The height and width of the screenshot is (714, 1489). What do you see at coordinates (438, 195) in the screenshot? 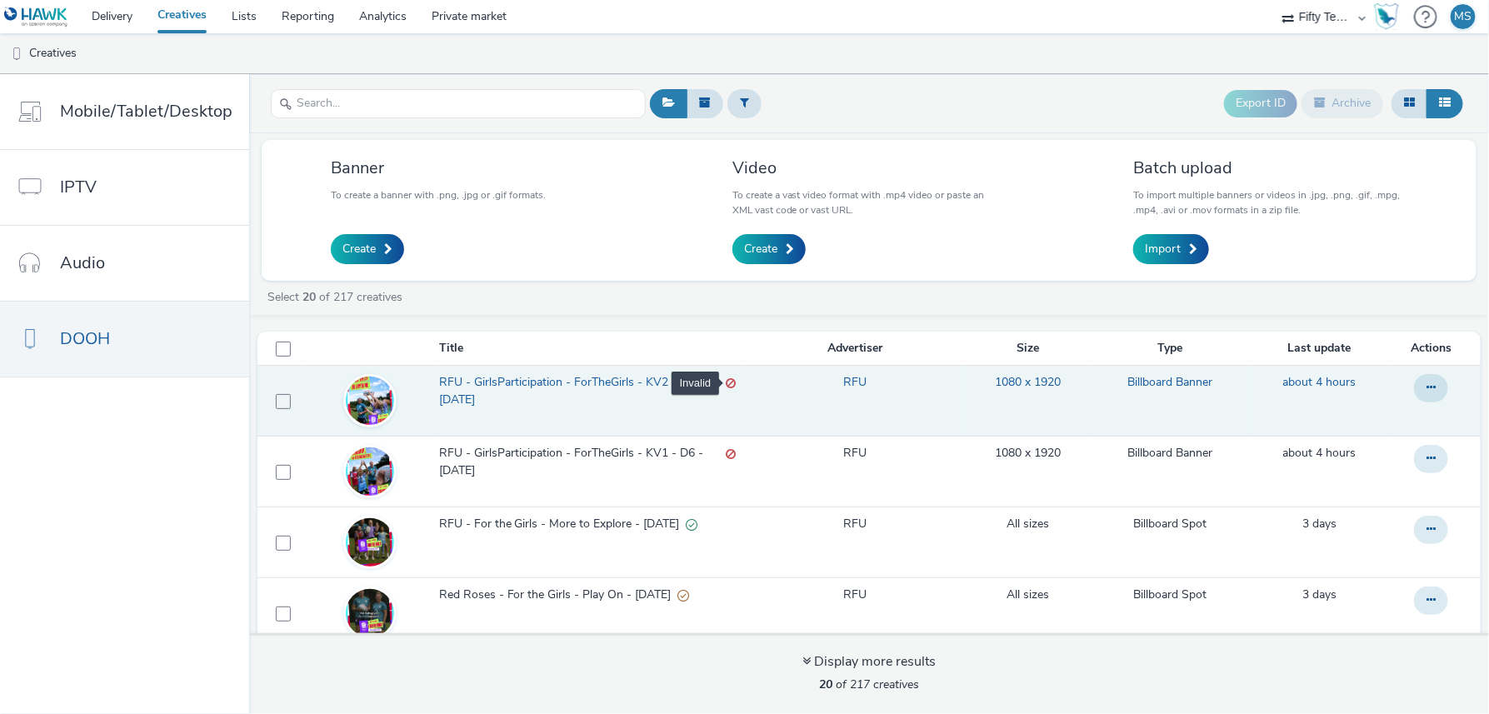
I see `p: To create a banner with .png, .jpg or .gif formats.` at bounding box center [438, 195].